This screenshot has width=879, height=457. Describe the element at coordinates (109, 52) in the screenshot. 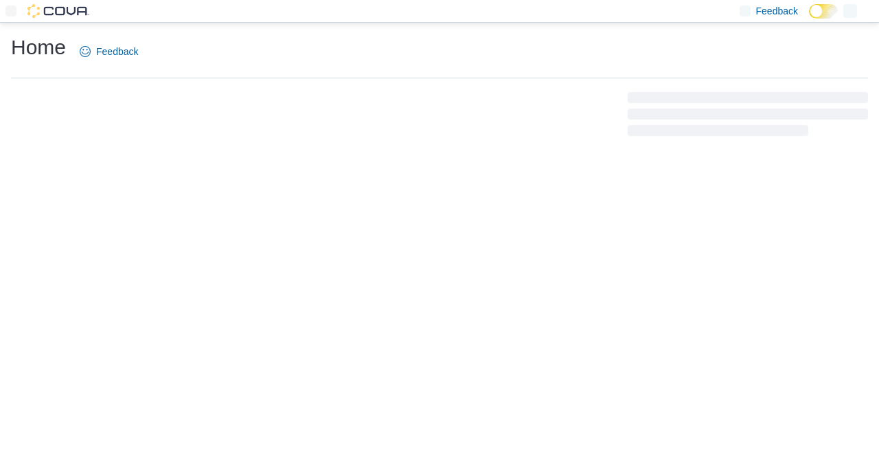

I see `a: Feedback` at that location.